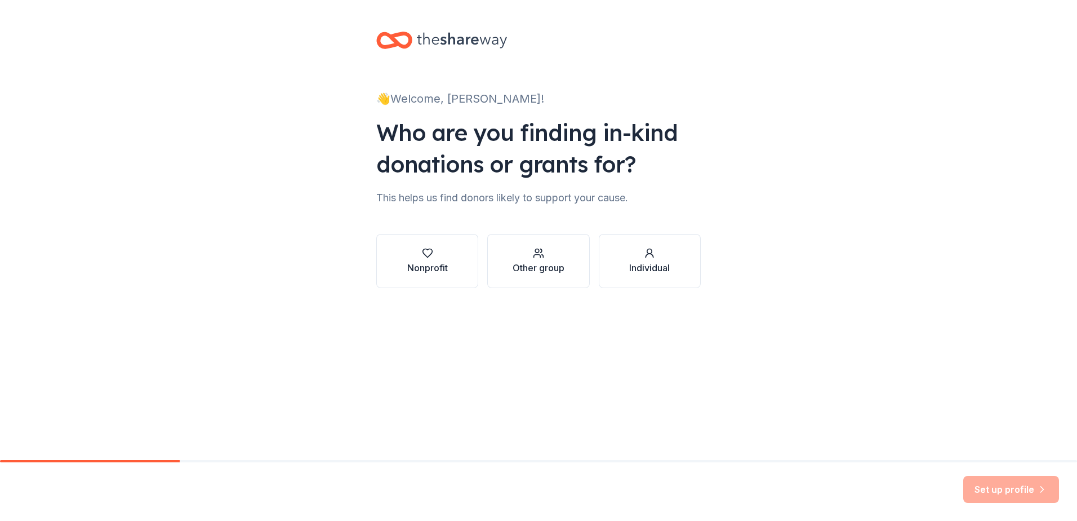 The image size is (1077, 521). Describe the element at coordinates (539, 198) in the screenshot. I see `div: This helps us find donors likely to support your cause.` at that location.